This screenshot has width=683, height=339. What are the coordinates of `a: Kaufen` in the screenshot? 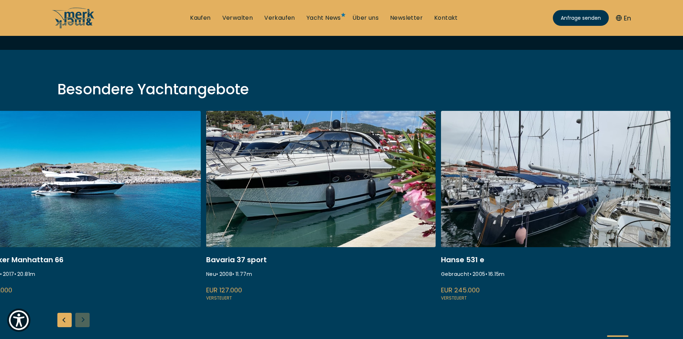 It's located at (200, 18).